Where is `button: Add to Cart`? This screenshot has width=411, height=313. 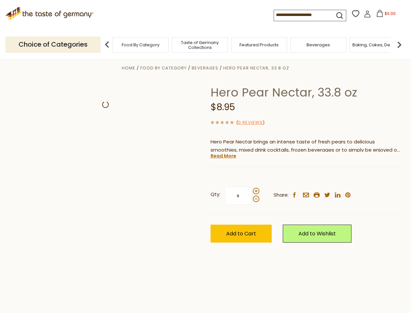
button: Add to Cart is located at coordinates (241, 233).